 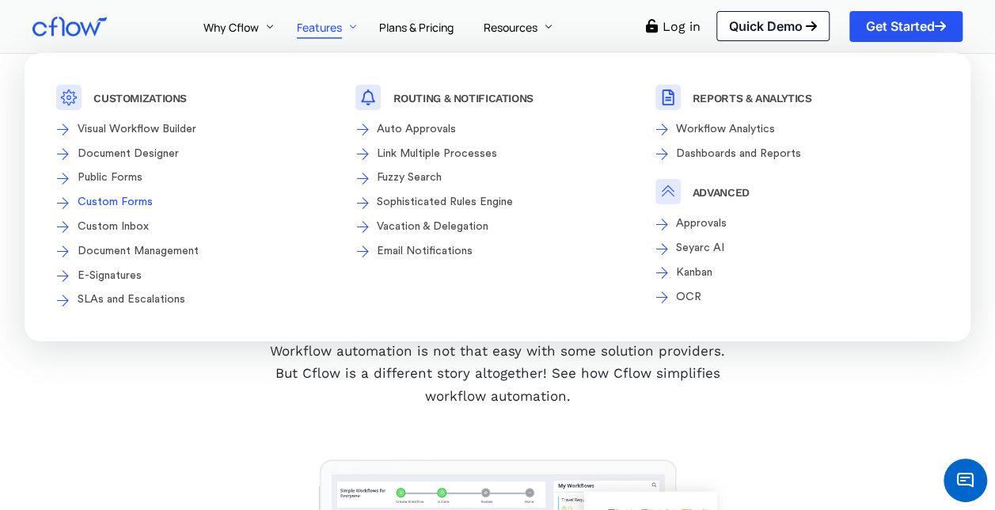 What do you see at coordinates (407, 178) in the screenshot?
I see `span: Fuzzy Search` at bounding box center [407, 178].